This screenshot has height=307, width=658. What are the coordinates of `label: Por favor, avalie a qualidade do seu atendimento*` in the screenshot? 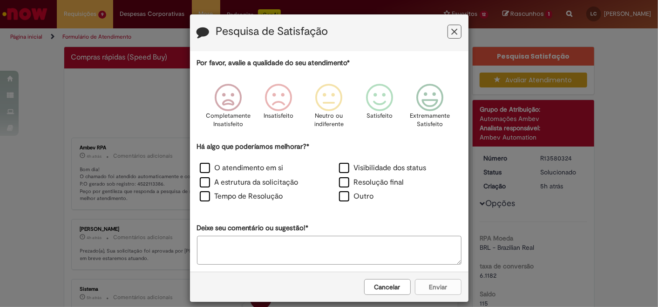 It's located at (273, 63).